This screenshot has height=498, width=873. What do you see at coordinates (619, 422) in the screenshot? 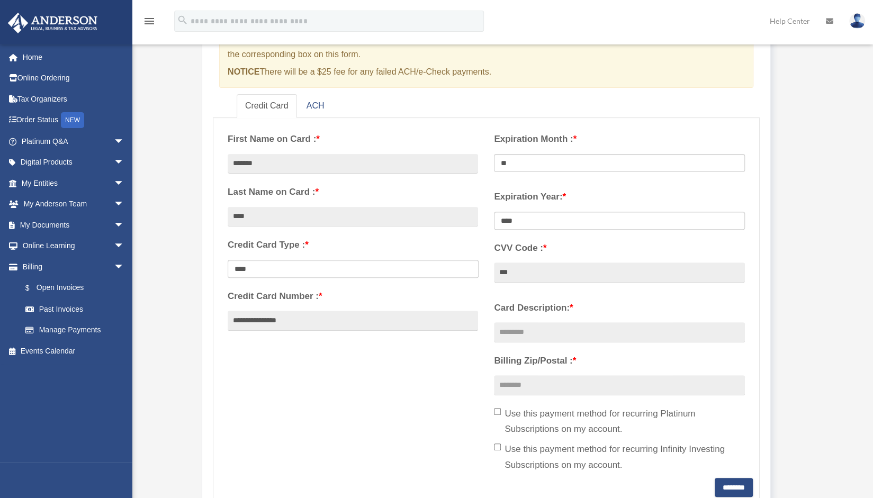
I see `label: Use this payment method for recurring Platinum Subscriptions on my account.` at bounding box center [619, 422].